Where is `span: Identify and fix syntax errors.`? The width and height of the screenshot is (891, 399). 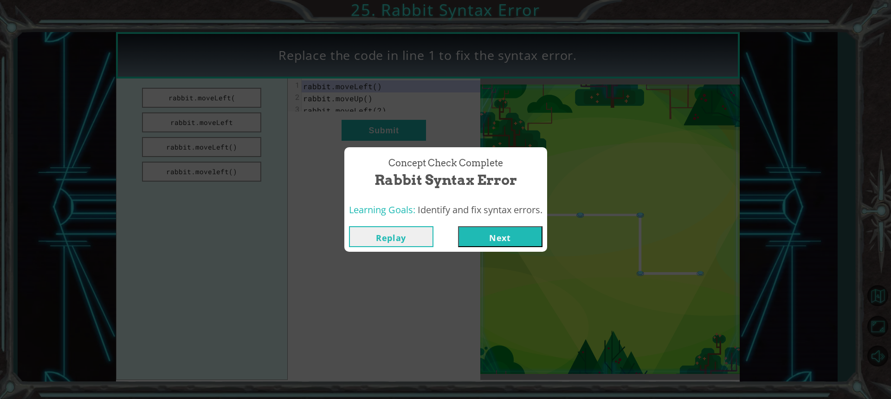
span: Identify and fix syntax errors. is located at coordinates (480, 209).